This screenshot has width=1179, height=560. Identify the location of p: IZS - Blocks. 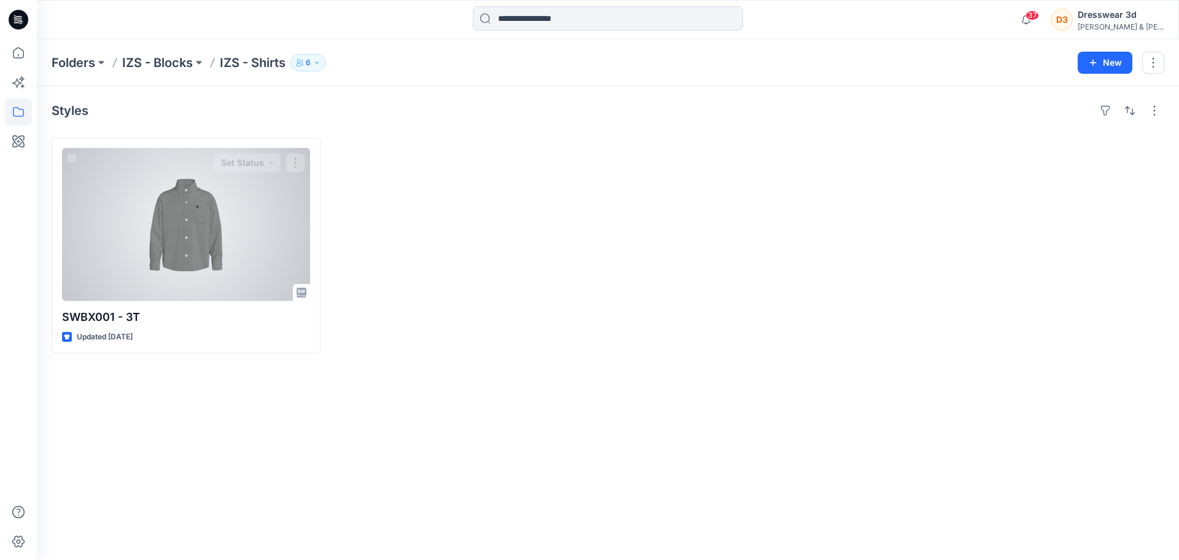
(157, 63).